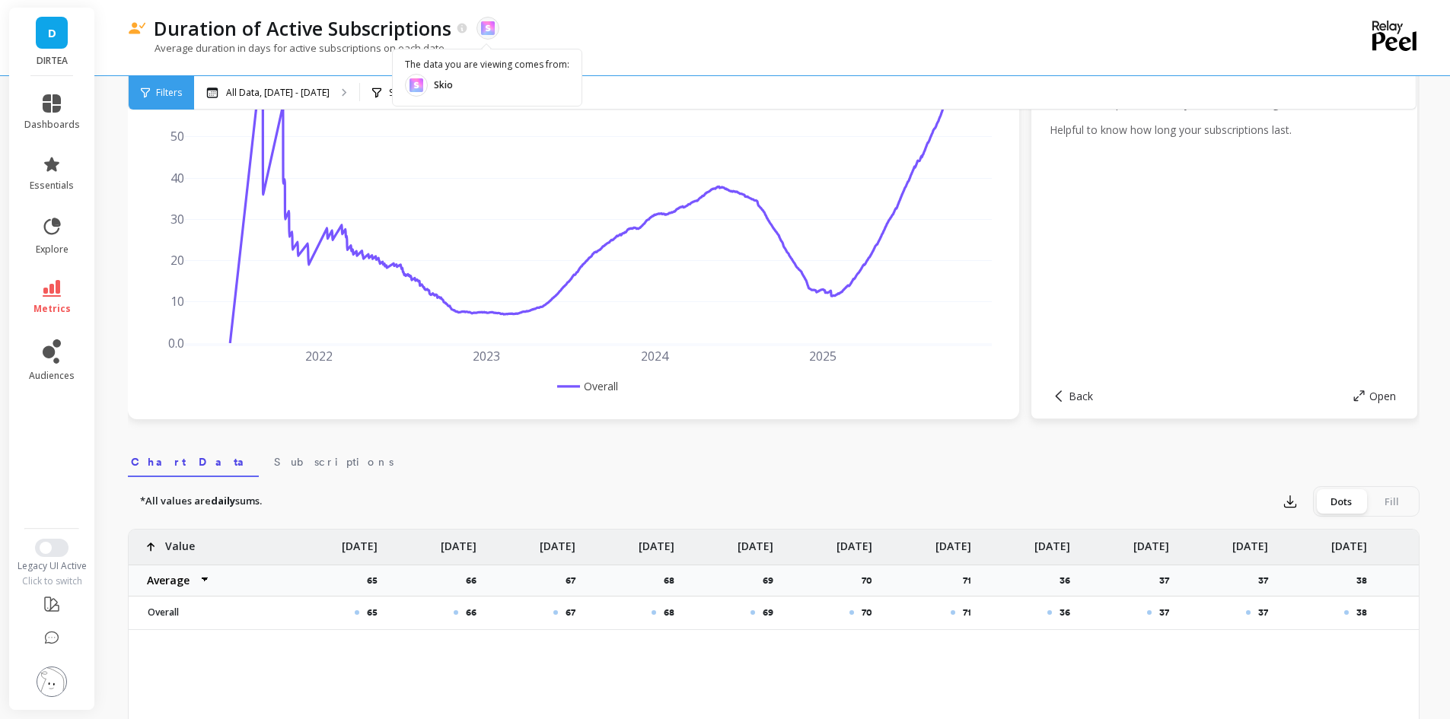 This screenshot has height=719, width=1450. Describe the element at coordinates (1341, 501) in the screenshot. I see `div: Dots` at that location.